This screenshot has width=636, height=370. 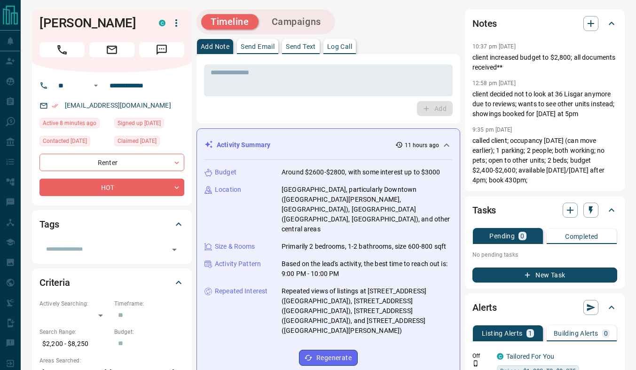 I want to click on h2: Notes, so click(x=484, y=23).